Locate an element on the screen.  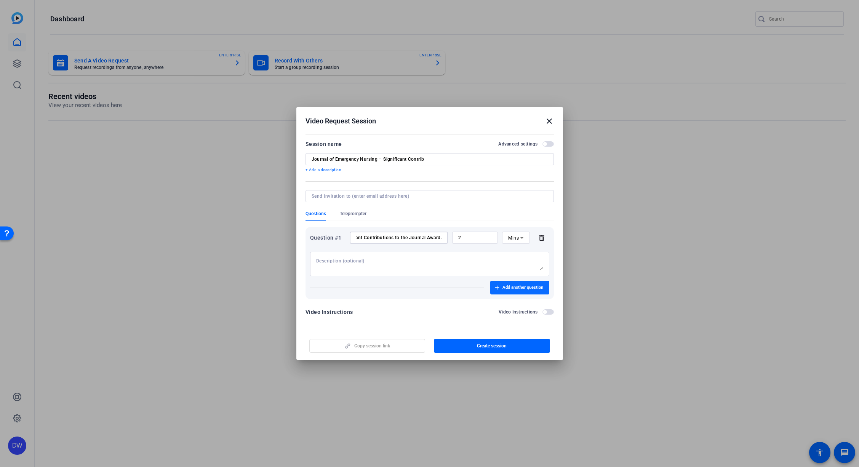
button: Add another question is located at coordinates (519, 287).